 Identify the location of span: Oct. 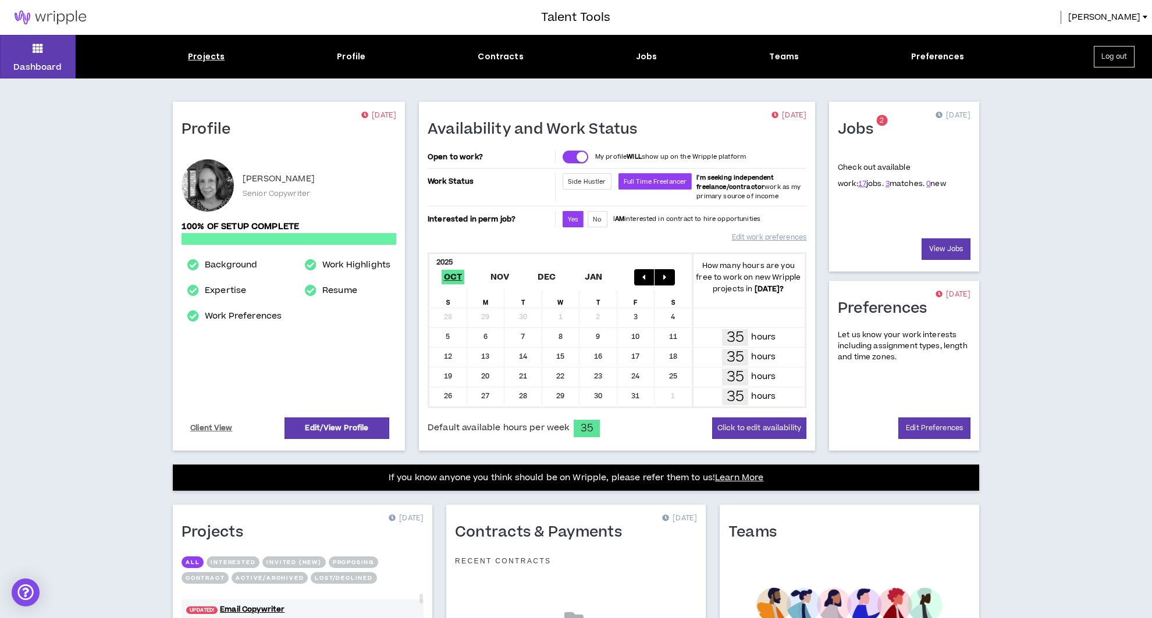
(453, 277).